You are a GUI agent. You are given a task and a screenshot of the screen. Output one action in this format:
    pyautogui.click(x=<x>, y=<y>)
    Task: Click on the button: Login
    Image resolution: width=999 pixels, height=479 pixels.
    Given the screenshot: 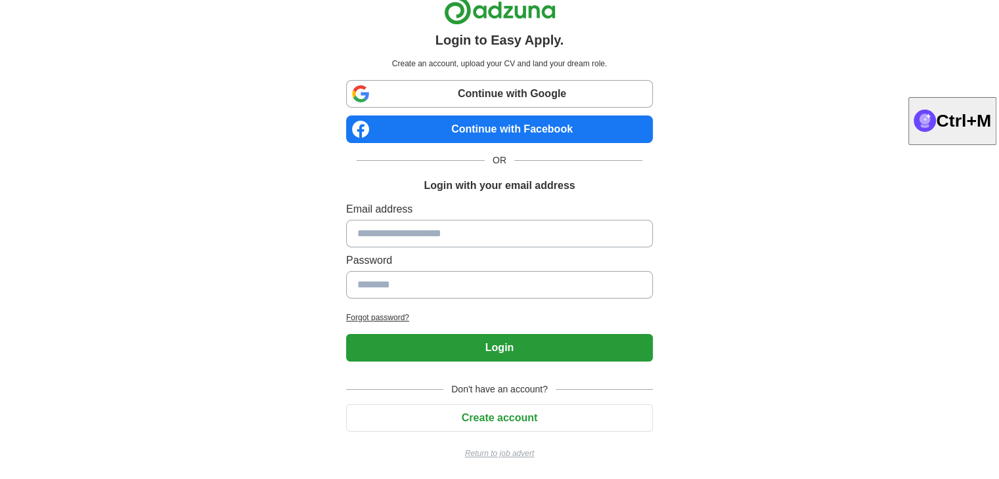 What is the action you would take?
    pyautogui.click(x=499, y=348)
    